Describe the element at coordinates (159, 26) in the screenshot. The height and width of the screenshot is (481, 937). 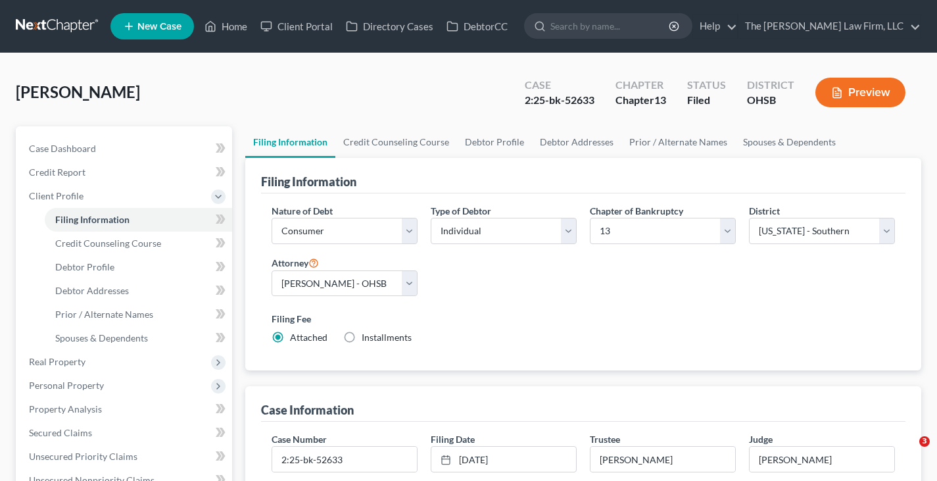
I see `span: New Case` at that location.